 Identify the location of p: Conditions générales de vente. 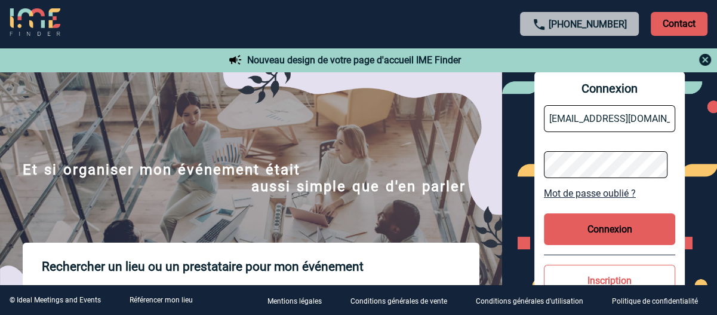
(399, 301).